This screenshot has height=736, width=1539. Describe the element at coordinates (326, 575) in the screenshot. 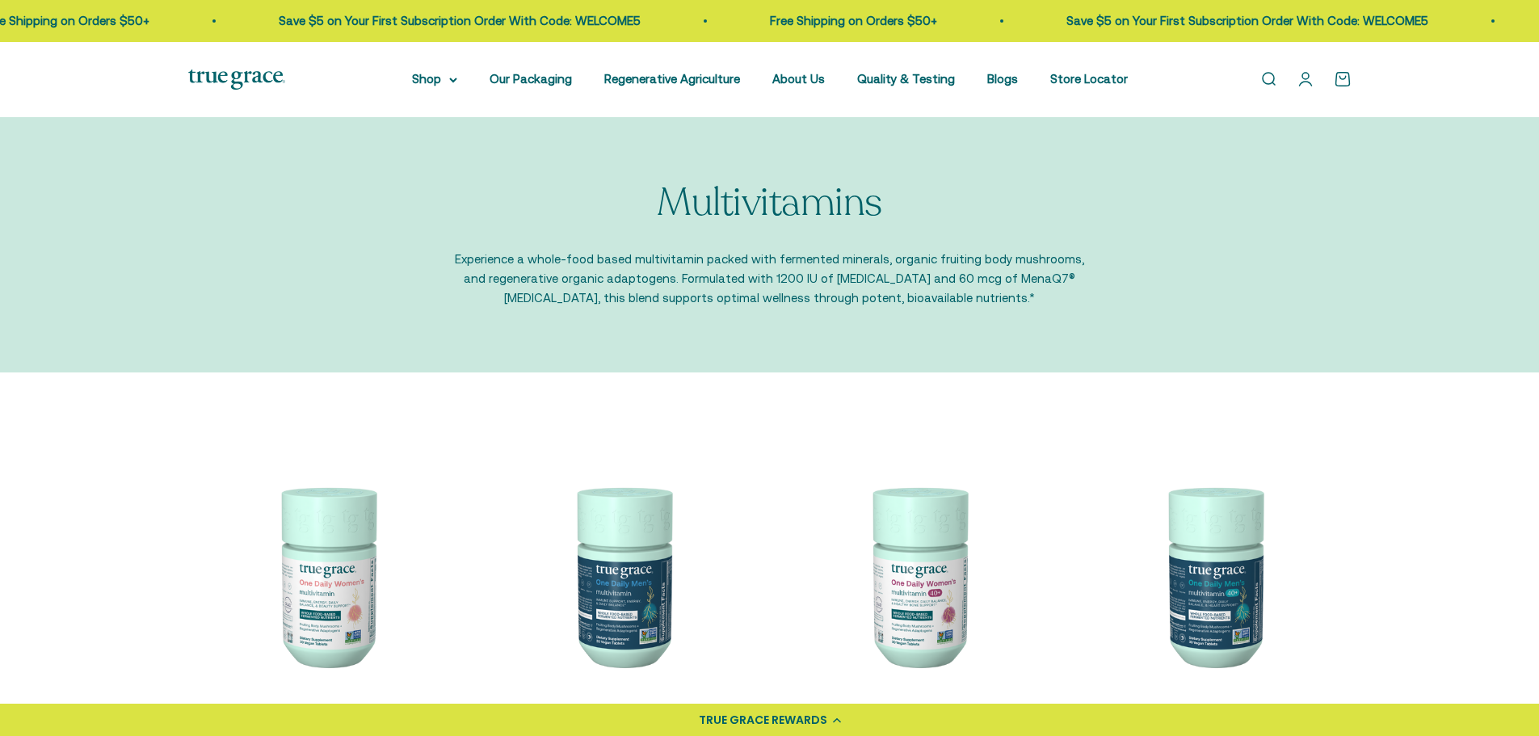

I see `img: We select ingredients that play a concrete role in true health, and we include them at effective ...` at that location.